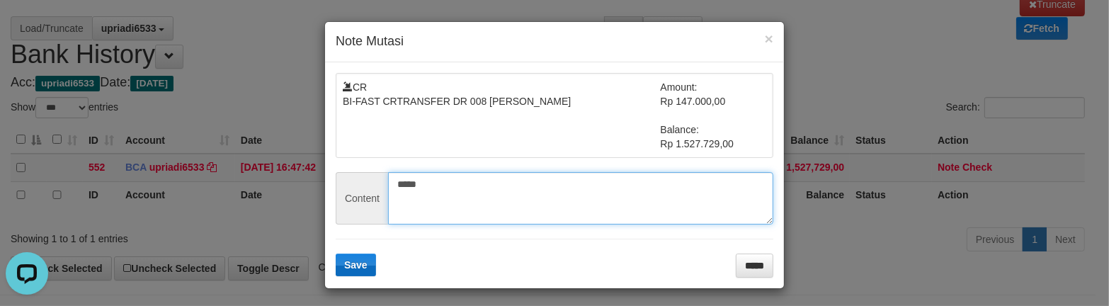 The width and height of the screenshot is (1109, 306). I want to click on td: Amount: Rp 147.000,00 Balance: Rp 1.527.729,00, so click(714, 115).